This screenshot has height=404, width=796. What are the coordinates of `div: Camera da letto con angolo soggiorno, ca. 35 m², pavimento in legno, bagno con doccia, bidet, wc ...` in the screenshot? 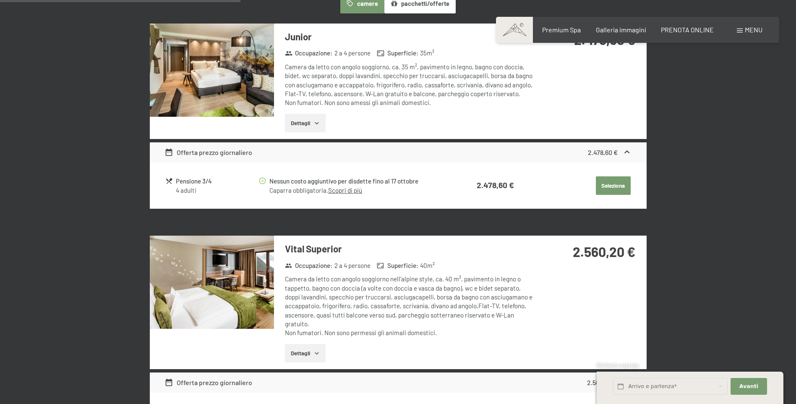 It's located at (410, 85).